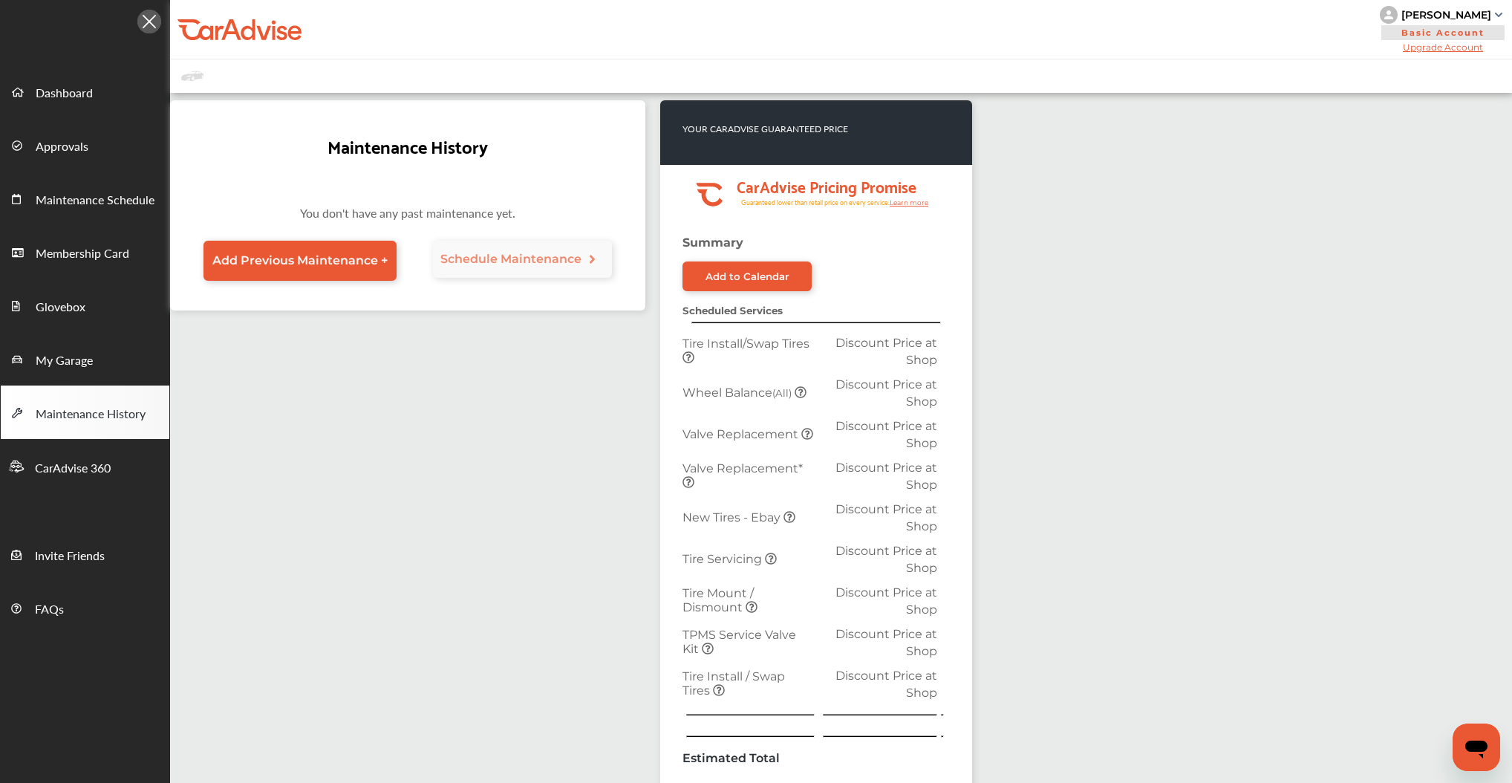  Describe the element at coordinates (85, 91) in the screenshot. I see `a: Dashboard` at that location.